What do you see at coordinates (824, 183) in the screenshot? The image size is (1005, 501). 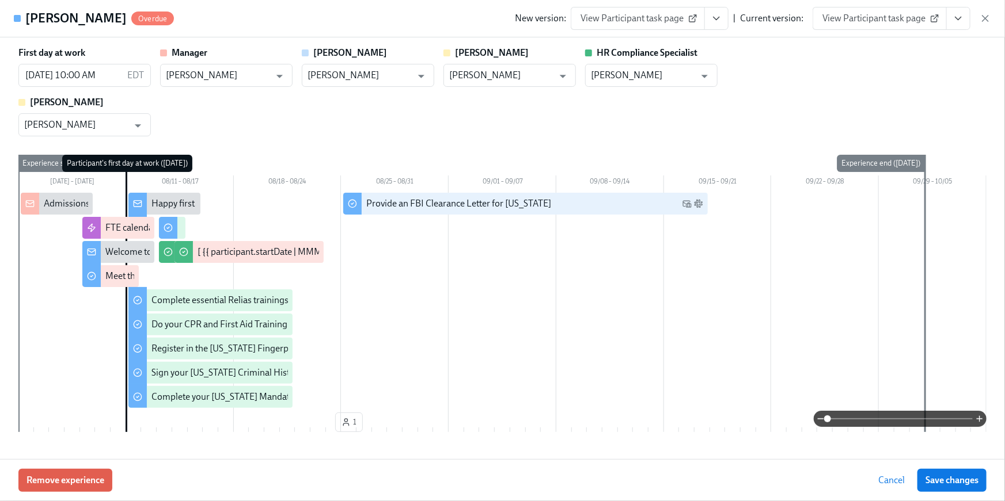 I see `div: 09/22 – 09/28` at bounding box center [824, 183].